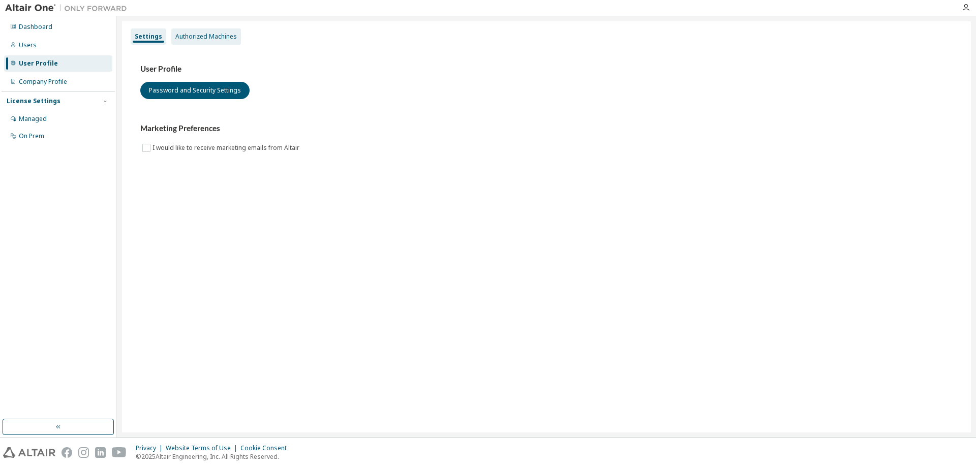 This screenshot has width=976, height=467. I want to click on p: © 2025 Altair Engineering, Inc. All Rights Reserved., so click(214, 456).